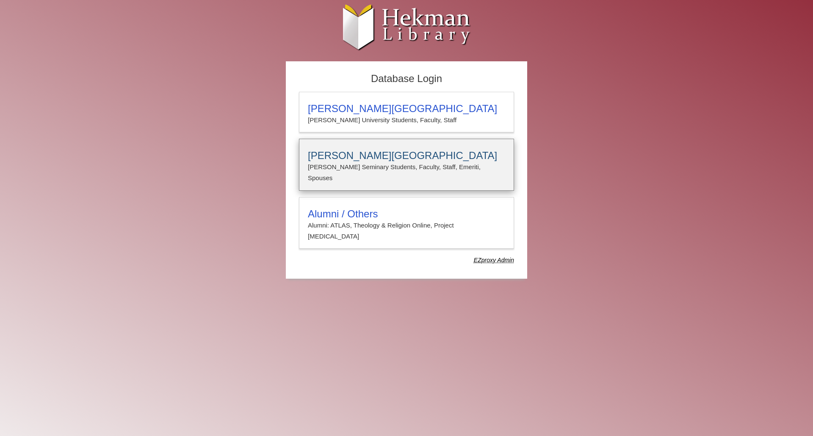 The width and height of the screenshot is (813, 436). What do you see at coordinates (406, 79) in the screenshot?
I see `h2: Database Login` at bounding box center [406, 79].